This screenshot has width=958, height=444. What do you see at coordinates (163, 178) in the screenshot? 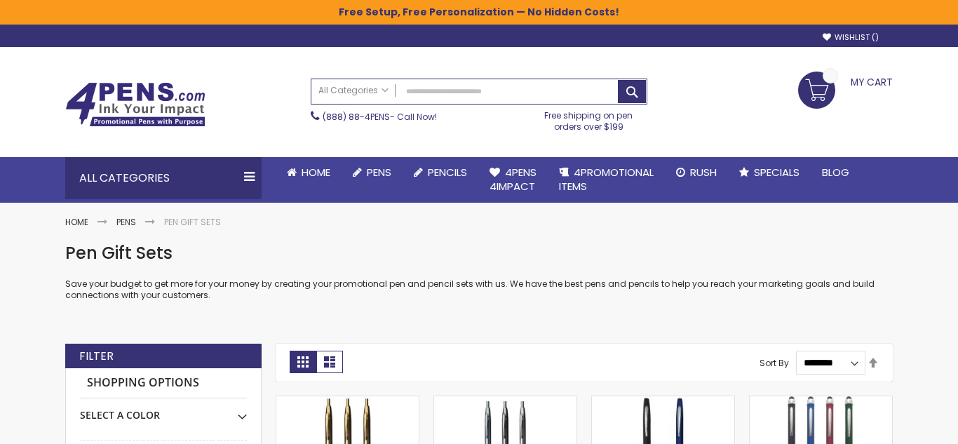
I see `div: All Categories` at bounding box center [163, 178].